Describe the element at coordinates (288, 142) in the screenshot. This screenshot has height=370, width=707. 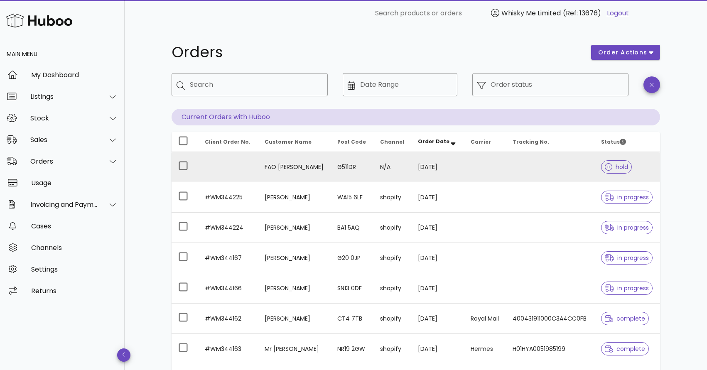
I see `span: Customer Name` at that location.